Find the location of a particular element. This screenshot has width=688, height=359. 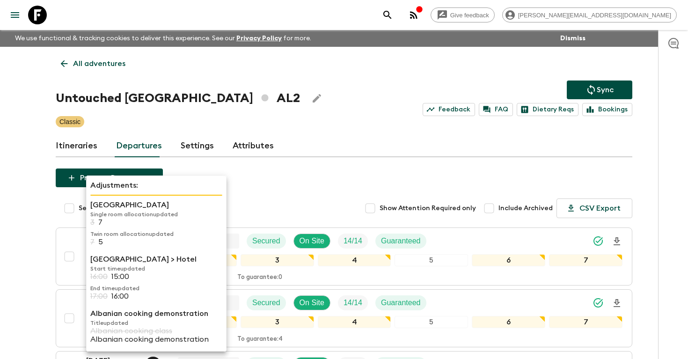

a: Attributes is located at coordinates (253, 146).